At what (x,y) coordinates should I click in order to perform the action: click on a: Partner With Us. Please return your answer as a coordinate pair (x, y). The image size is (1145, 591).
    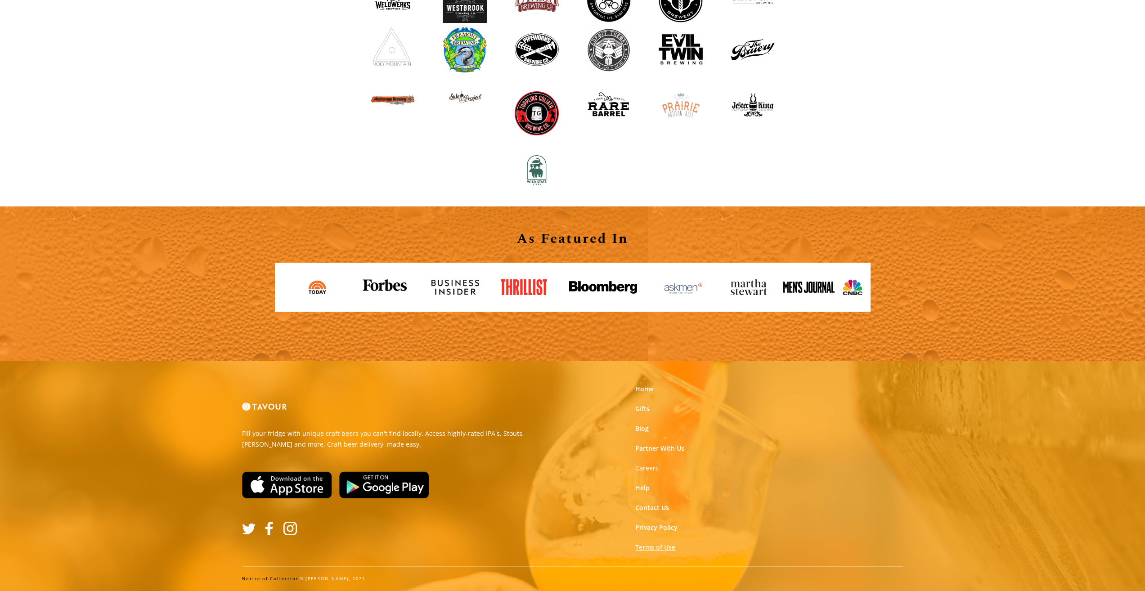
    Looking at the image, I should click on (659, 448).